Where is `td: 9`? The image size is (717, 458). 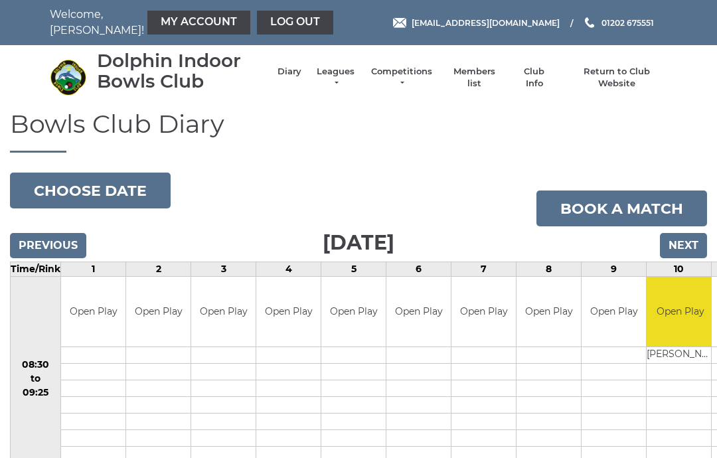
td: 9 is located at coordinates (614, 270).